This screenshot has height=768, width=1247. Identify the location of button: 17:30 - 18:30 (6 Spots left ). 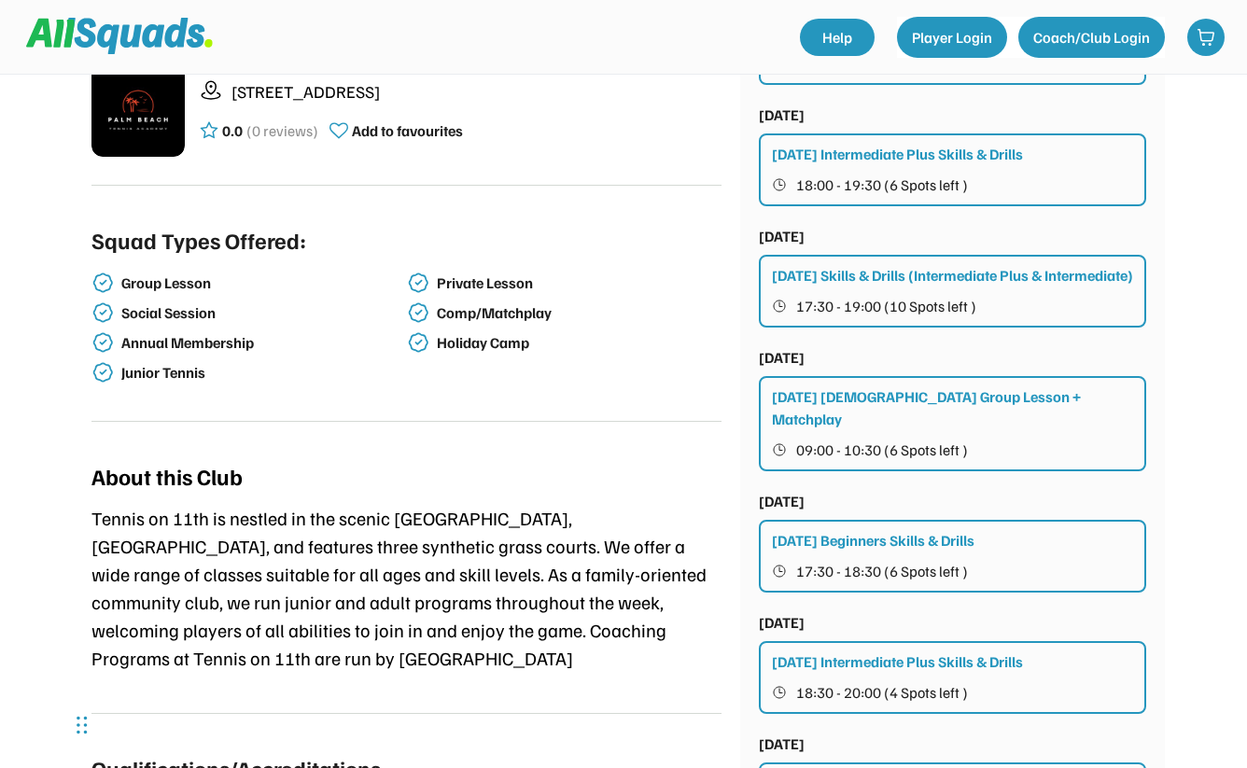
(953, 571).